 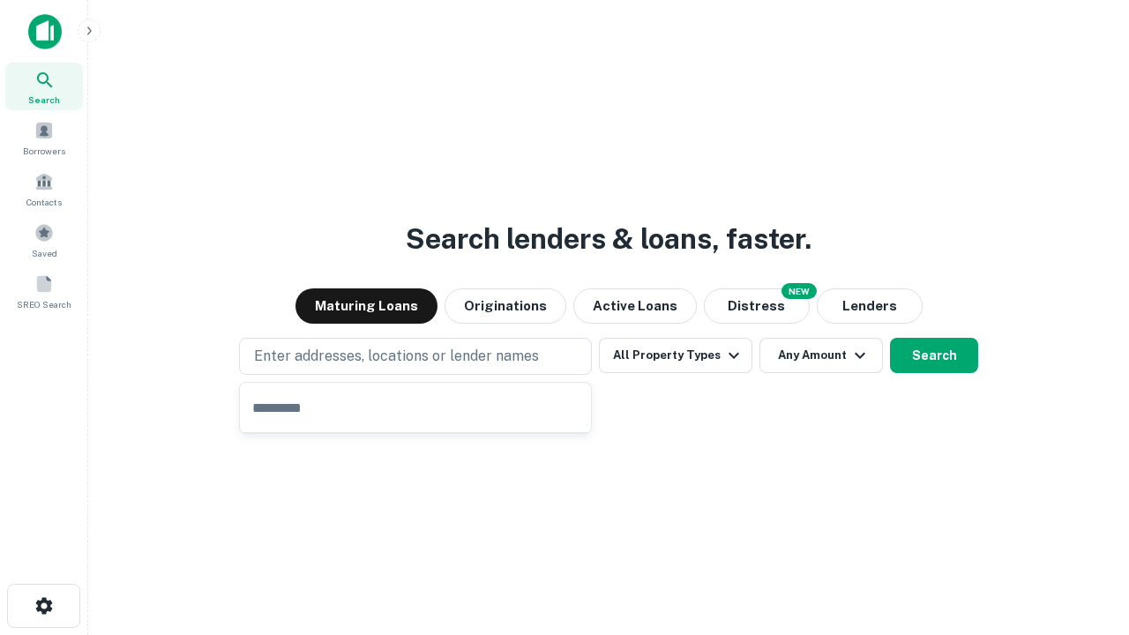 I want to click on div: Saved, so click(x=44, y=240).